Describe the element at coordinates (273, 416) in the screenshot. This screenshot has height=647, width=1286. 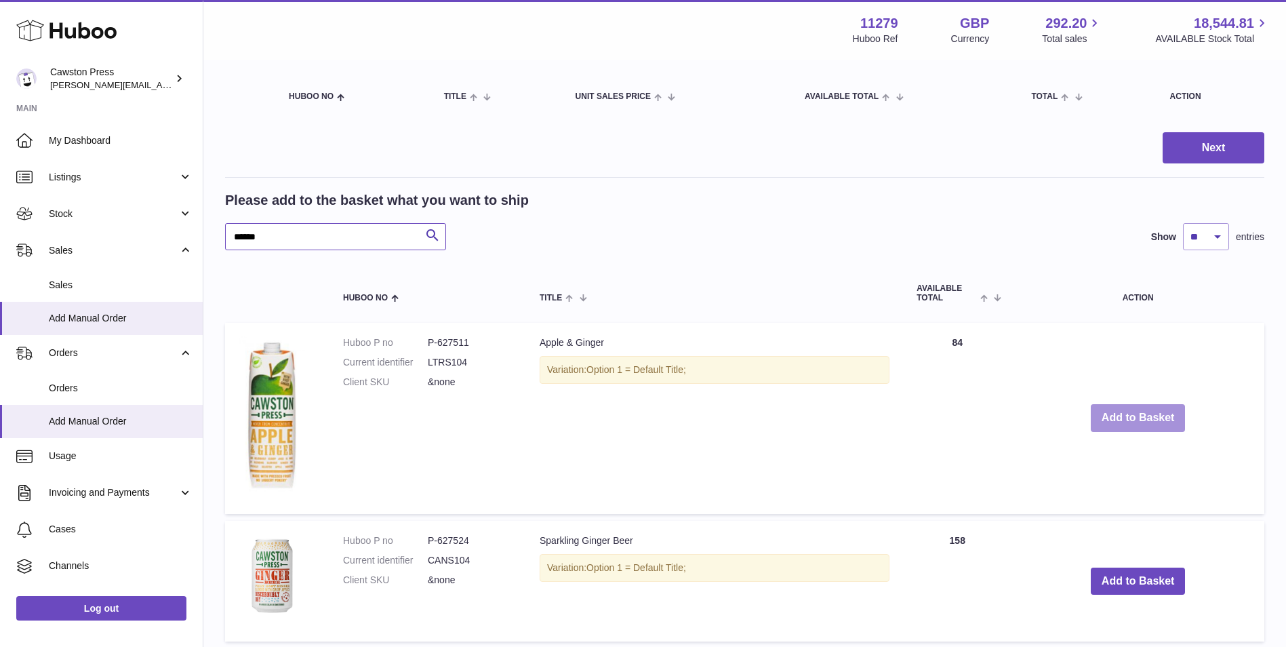
I see `img: Apple & Ginger` at that location.